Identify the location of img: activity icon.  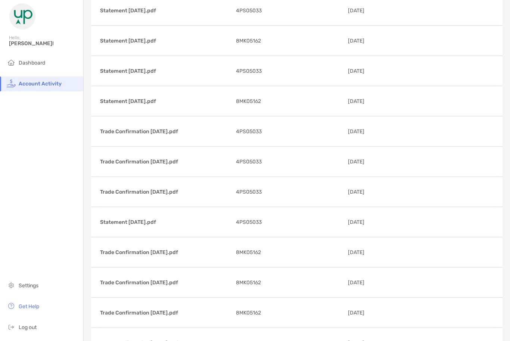
(11, 83).